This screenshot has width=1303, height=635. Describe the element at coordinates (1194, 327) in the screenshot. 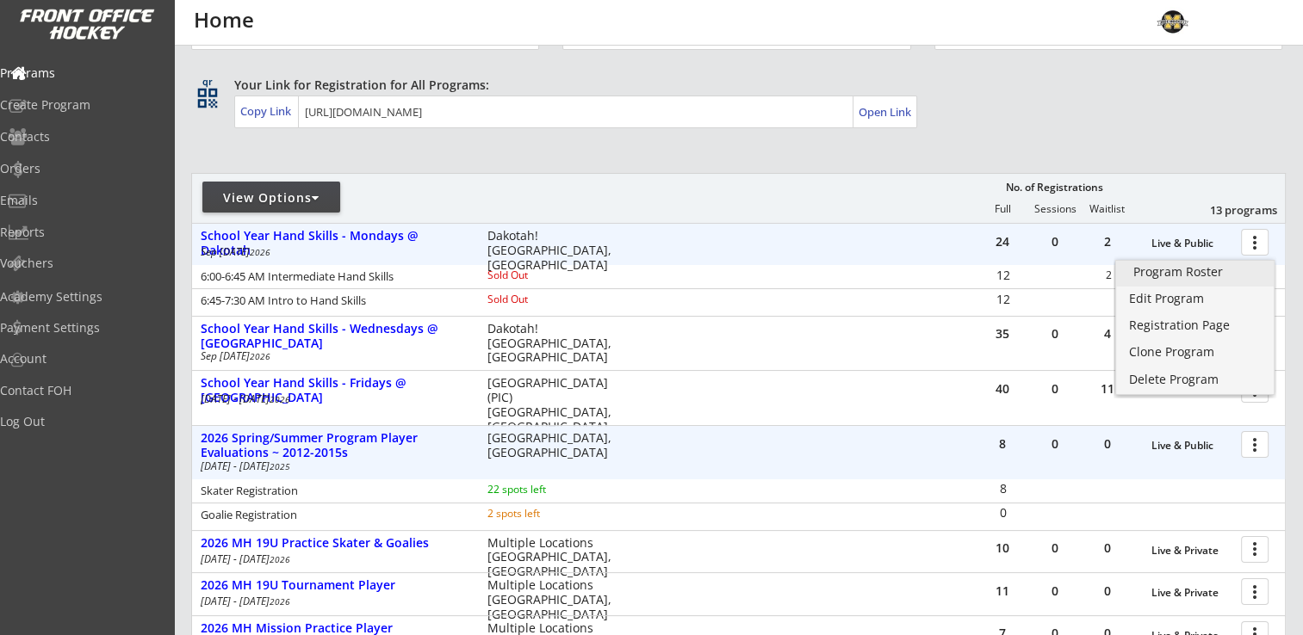

I see `a: Registration Page` at that location.